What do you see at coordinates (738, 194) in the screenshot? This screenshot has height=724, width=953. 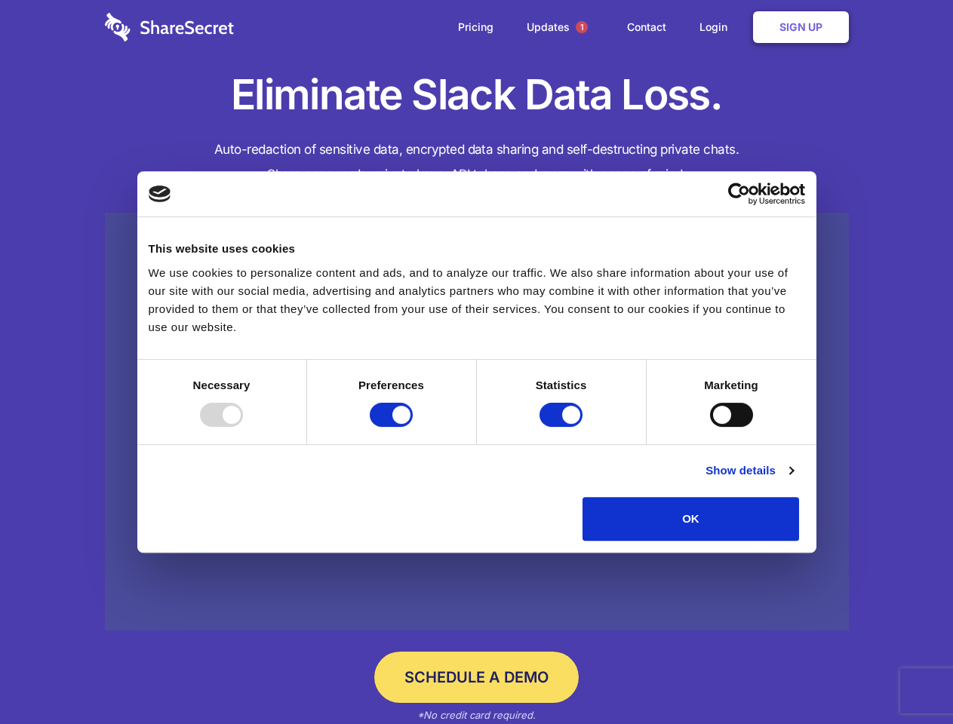 I see `a: Usercentrics Cookiebot - opens in a new window` at bounding box center [738, 194].